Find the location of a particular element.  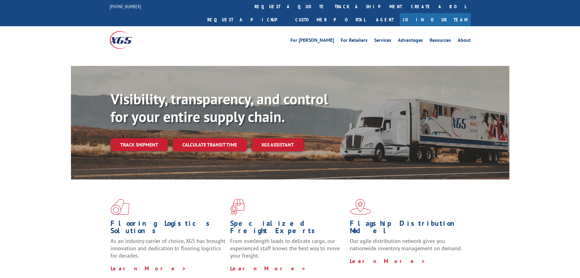

span: As an industry carrier of choice, XGS has brought innovation and dedication to flooring logistics... is located at coordinates (168, 248).